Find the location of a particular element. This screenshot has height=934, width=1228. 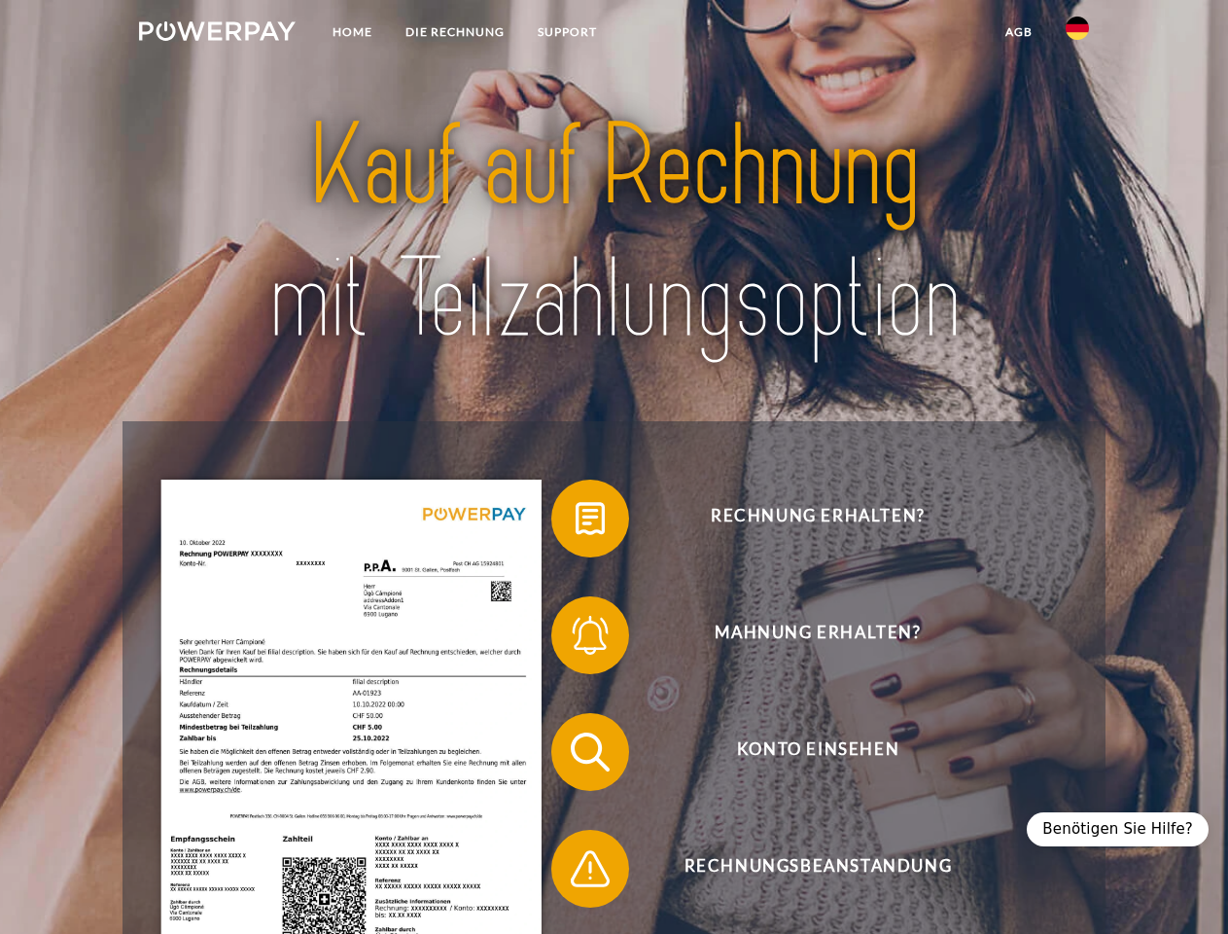

button: Rechnungsbeanstandung is located at coordinates (804, 868).